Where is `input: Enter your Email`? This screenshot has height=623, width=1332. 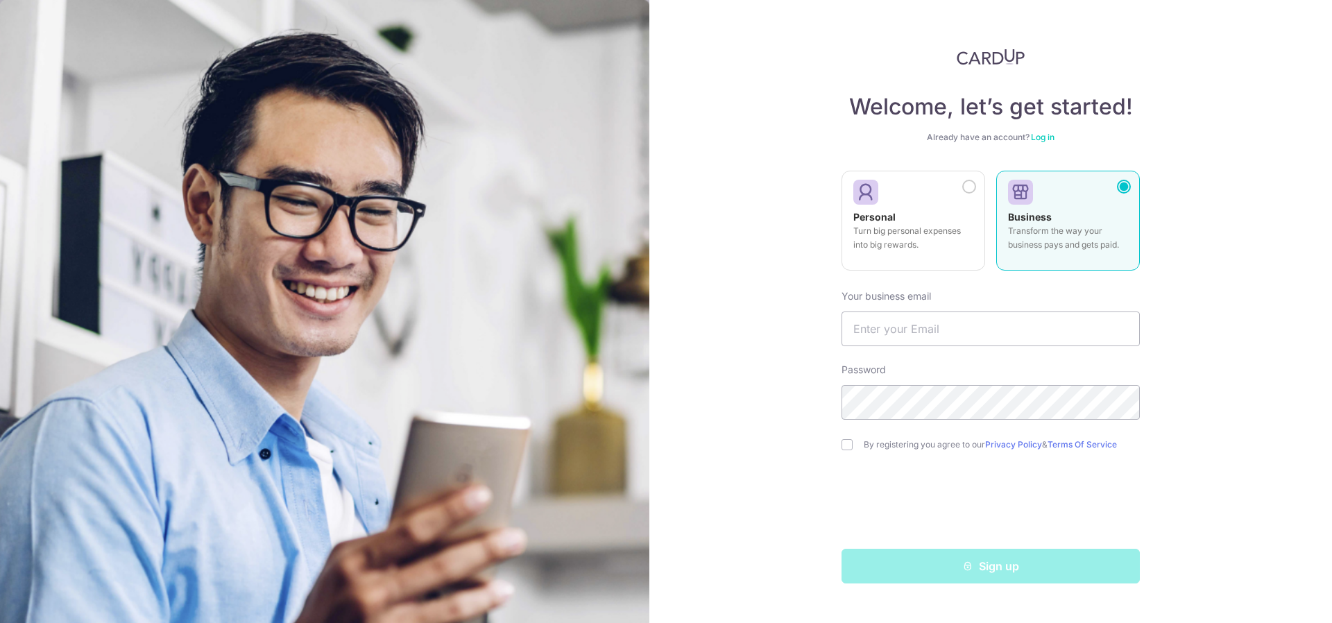
input: Enter your Email is located at coordinates (991, 329).